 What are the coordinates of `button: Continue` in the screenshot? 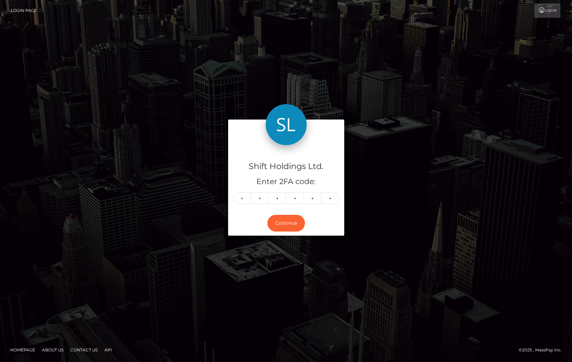 It's located at (286, 223).